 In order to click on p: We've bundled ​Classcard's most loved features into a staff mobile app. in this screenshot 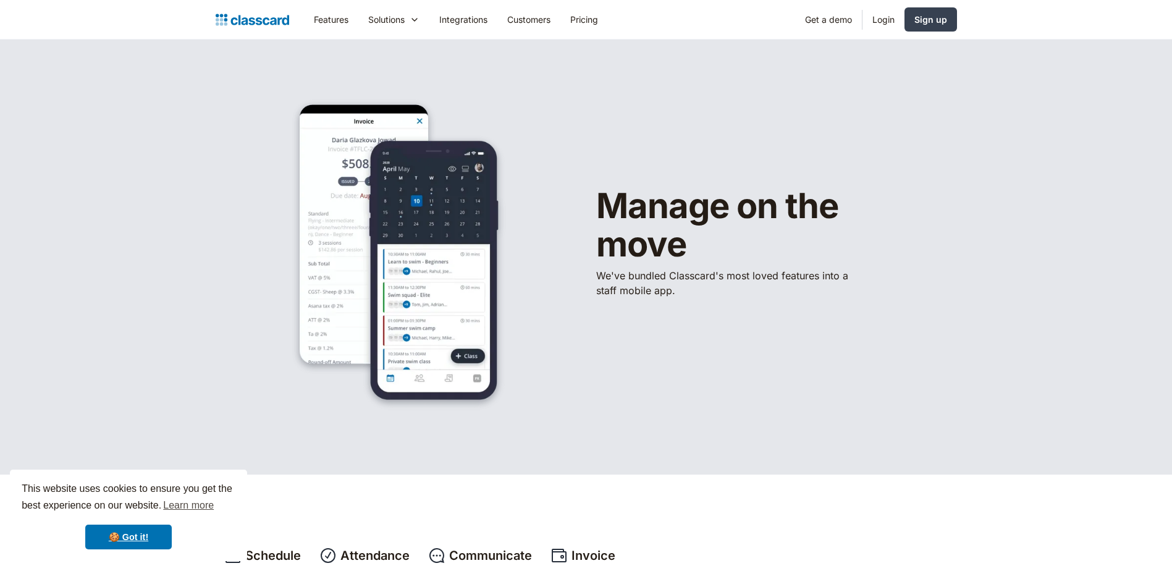, I will do `click(726, 283)`.